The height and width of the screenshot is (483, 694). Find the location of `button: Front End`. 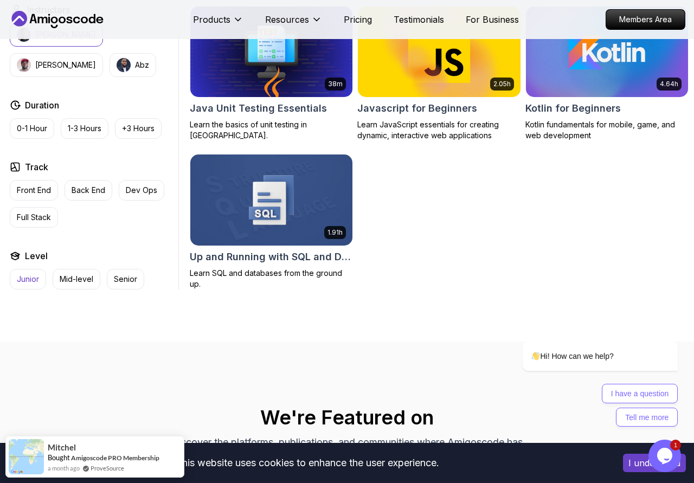

button: Front End is located at coordinates (34, 190).